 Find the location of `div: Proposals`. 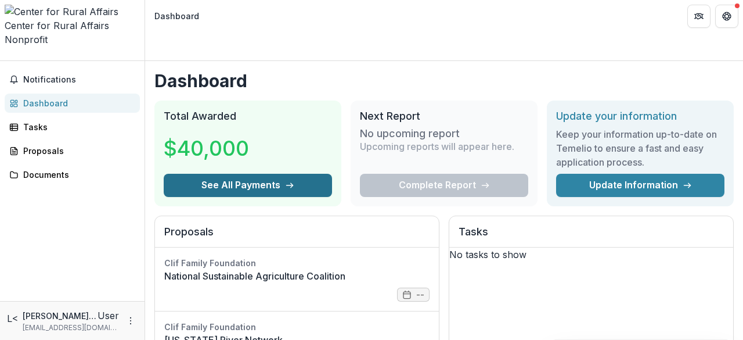

div: Proposals is located at coordinates (77, 150).